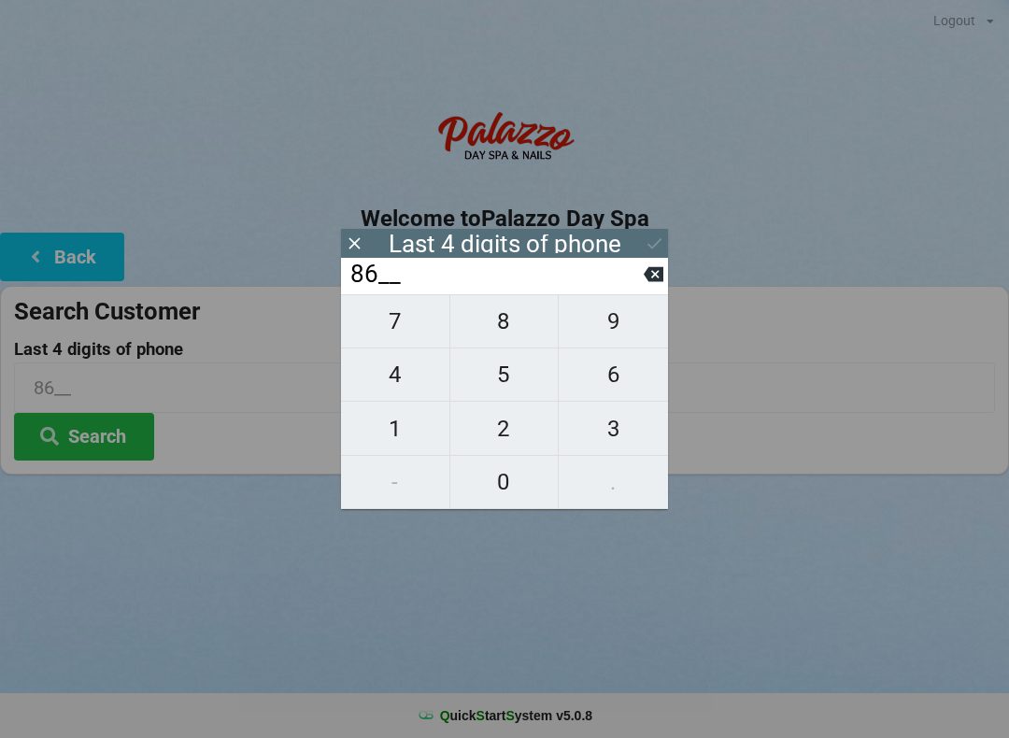 The image size is (1009, 738). What do you see at coordinates (613, 428) in the screenshot?
I see `button: 3` at bounding box center [613, 428].